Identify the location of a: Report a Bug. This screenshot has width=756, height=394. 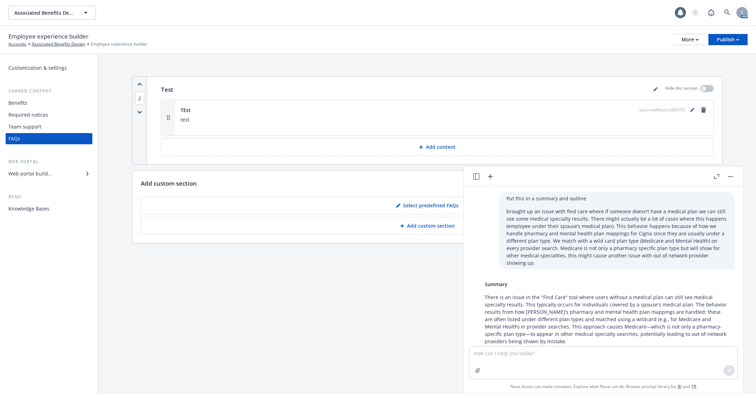
(711, 13).